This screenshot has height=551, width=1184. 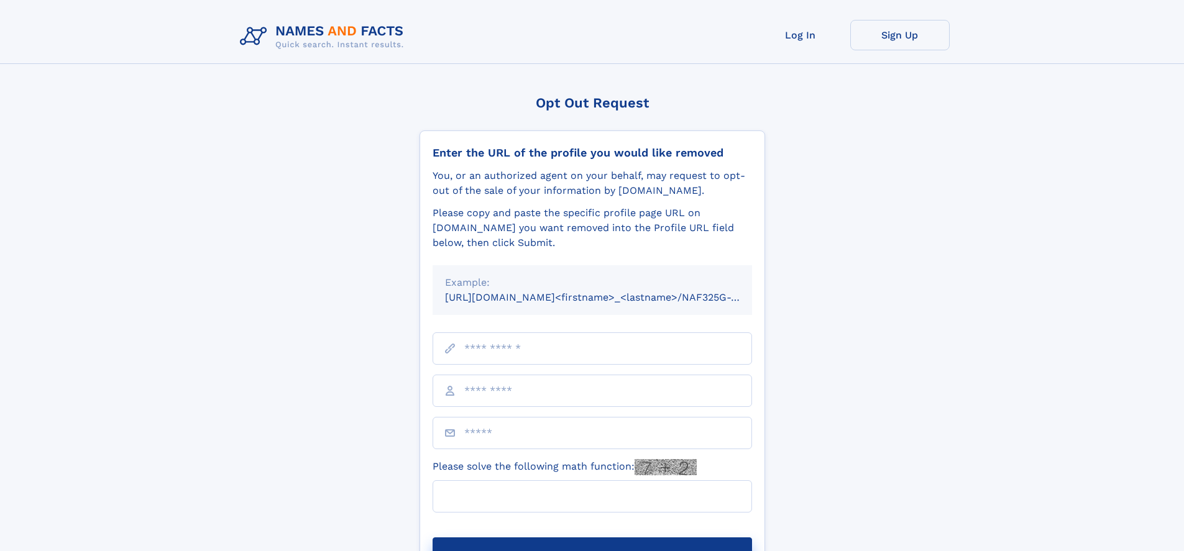 What do you see at coordinates (324, 37) in the screenshot?
I see `img: Logo Names and Facts` at bounding box center [324, 37].